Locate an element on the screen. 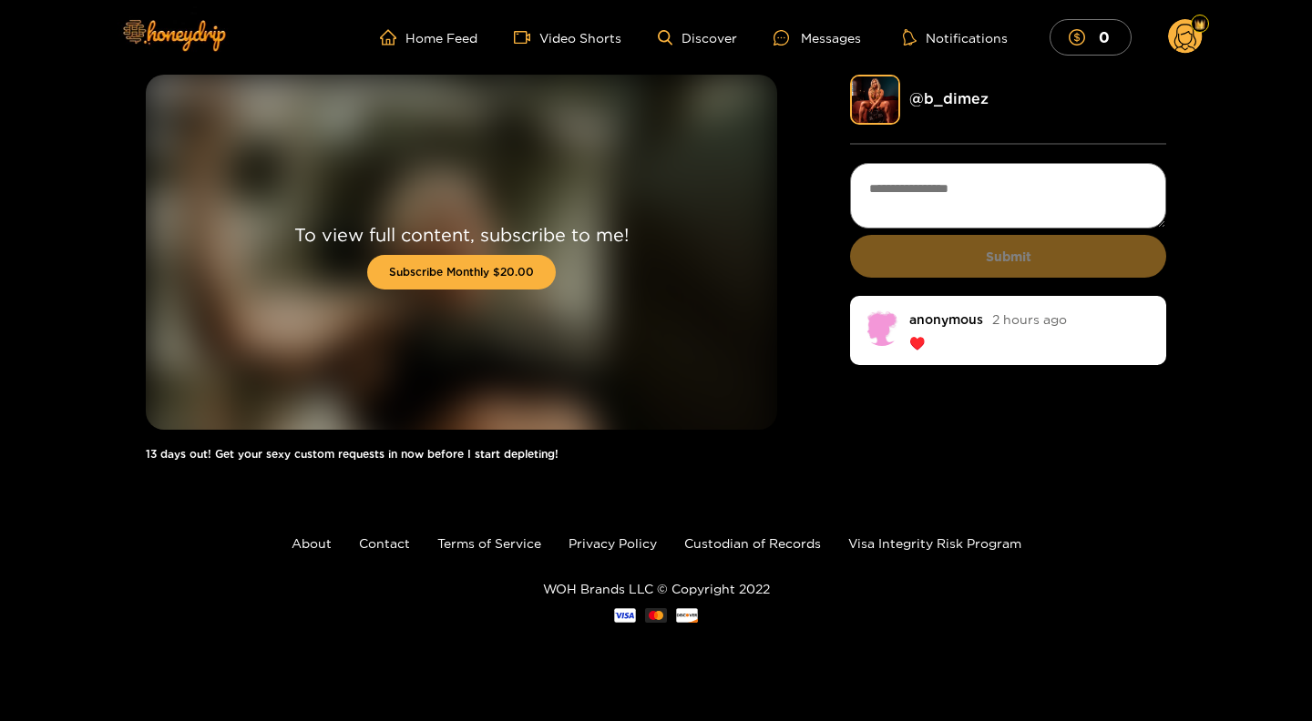  div: Messages is located at coordinates (817, 37).